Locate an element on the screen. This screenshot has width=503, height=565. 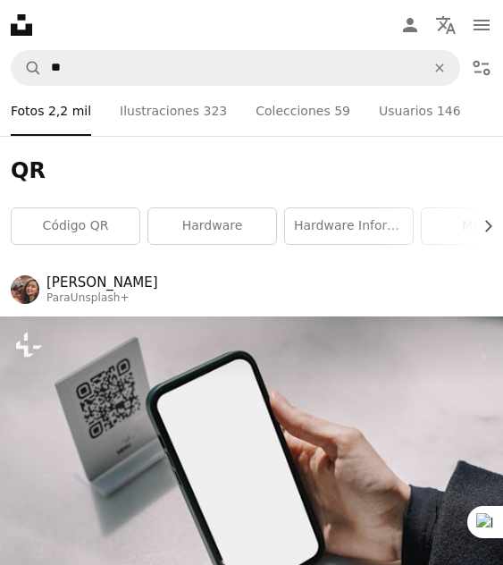
a: Hardware informático is located at coordinates (349, 226).